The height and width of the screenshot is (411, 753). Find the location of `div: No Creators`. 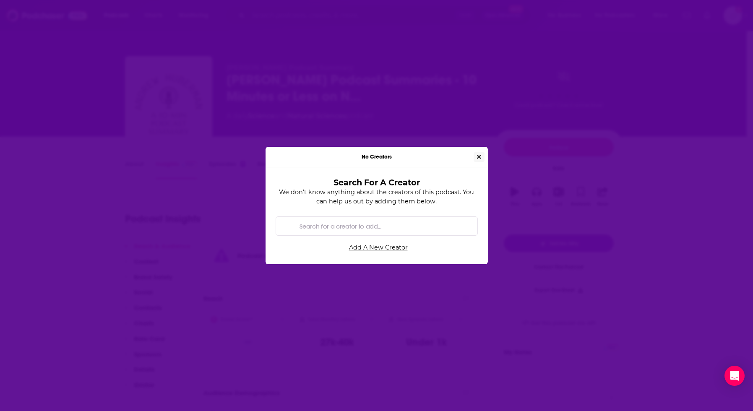

div: No Creators is located at coordinates (377, 157).